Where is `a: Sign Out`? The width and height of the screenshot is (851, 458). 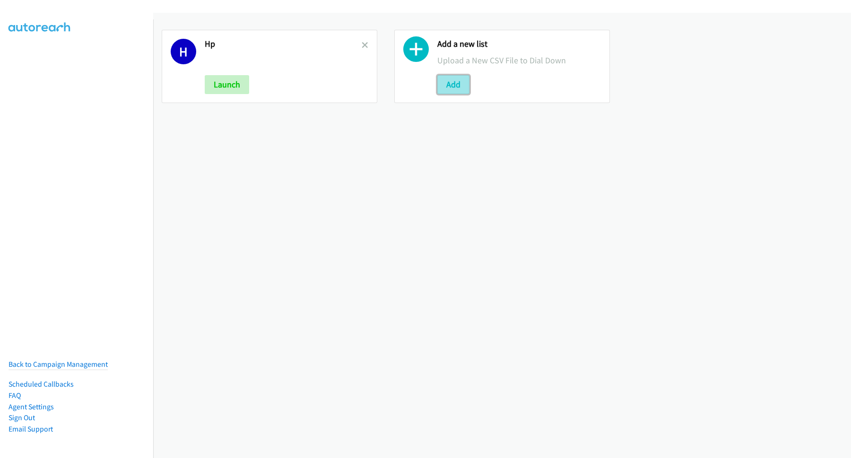 a: Sign Out is located at coordinates (22, 417).